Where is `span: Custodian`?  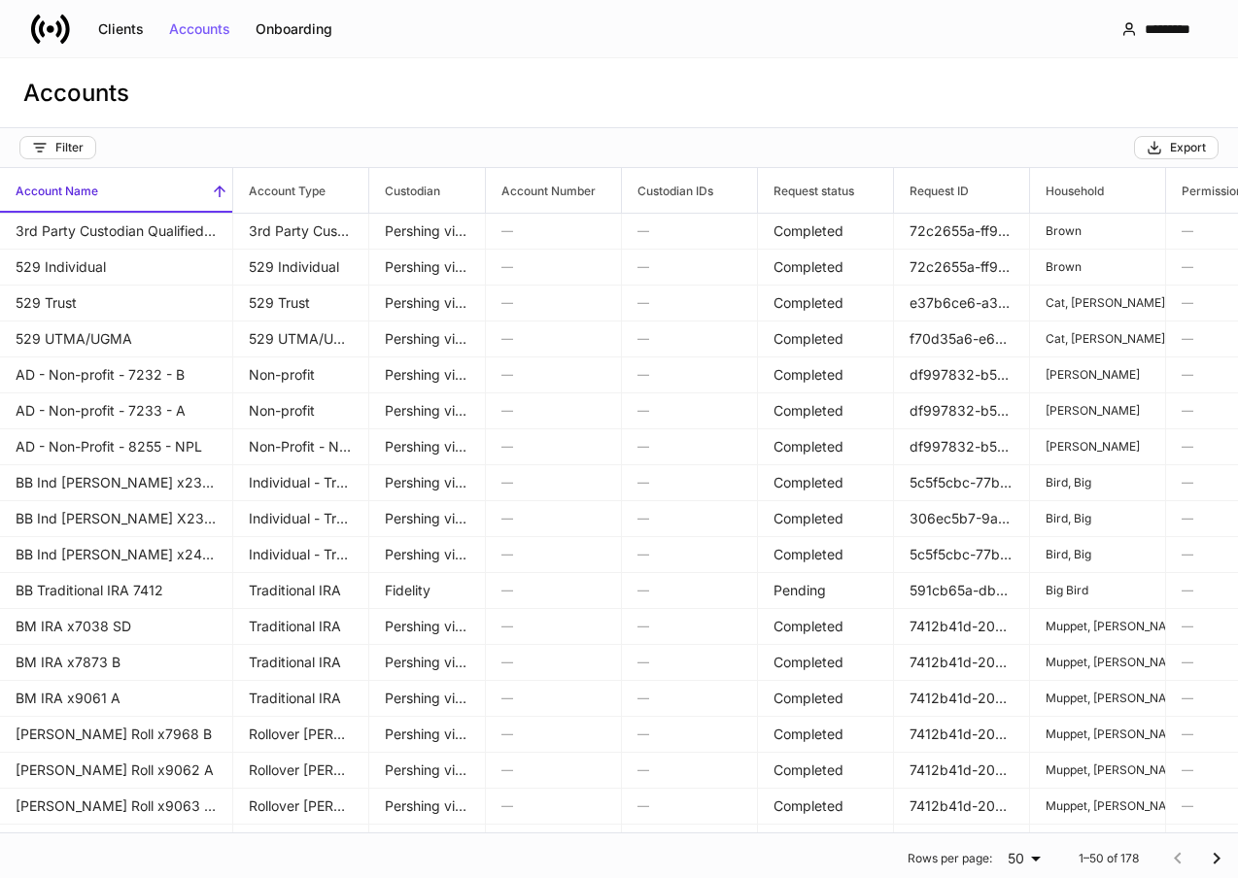 span: Custodian is located at coordinates (427, 190).